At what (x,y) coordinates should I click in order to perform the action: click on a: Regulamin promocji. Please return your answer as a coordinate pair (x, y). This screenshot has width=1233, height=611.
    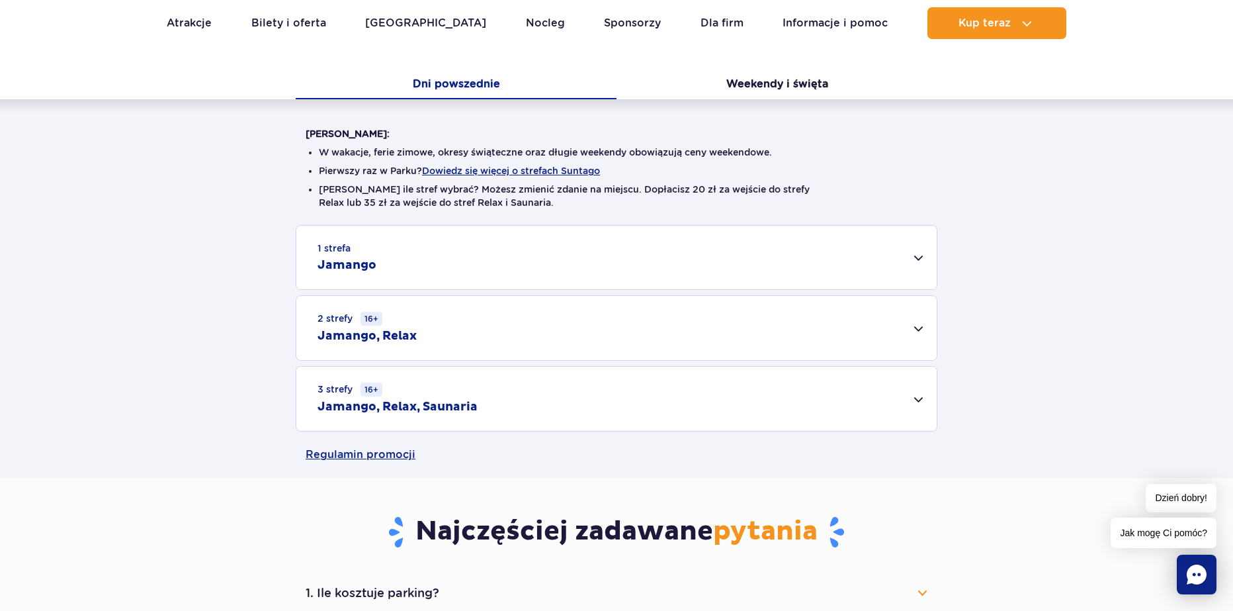
    Looking at the image, I should click on (617, 455).